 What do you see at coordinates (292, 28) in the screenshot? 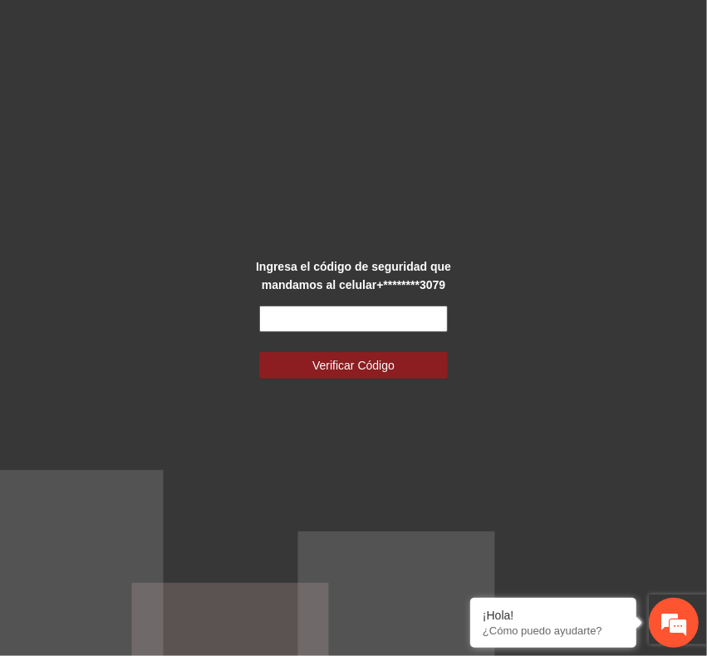
I see `div: Minimizar ventana de chat en vivo` at bounding box center [292, 28].